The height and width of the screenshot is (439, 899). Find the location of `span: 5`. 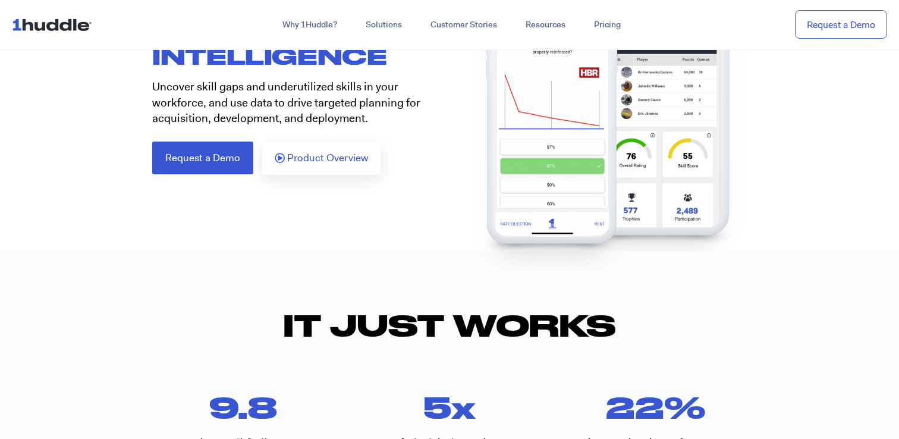

span: 5 is located at coordinates (437, 406).